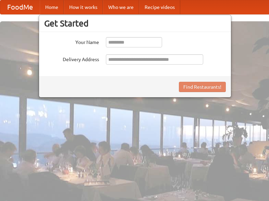 This screenshot has width=269, height=201. Describe the element at coordinates (72, 58) in the screenshot. I see `label: Delivery Address` at that location.